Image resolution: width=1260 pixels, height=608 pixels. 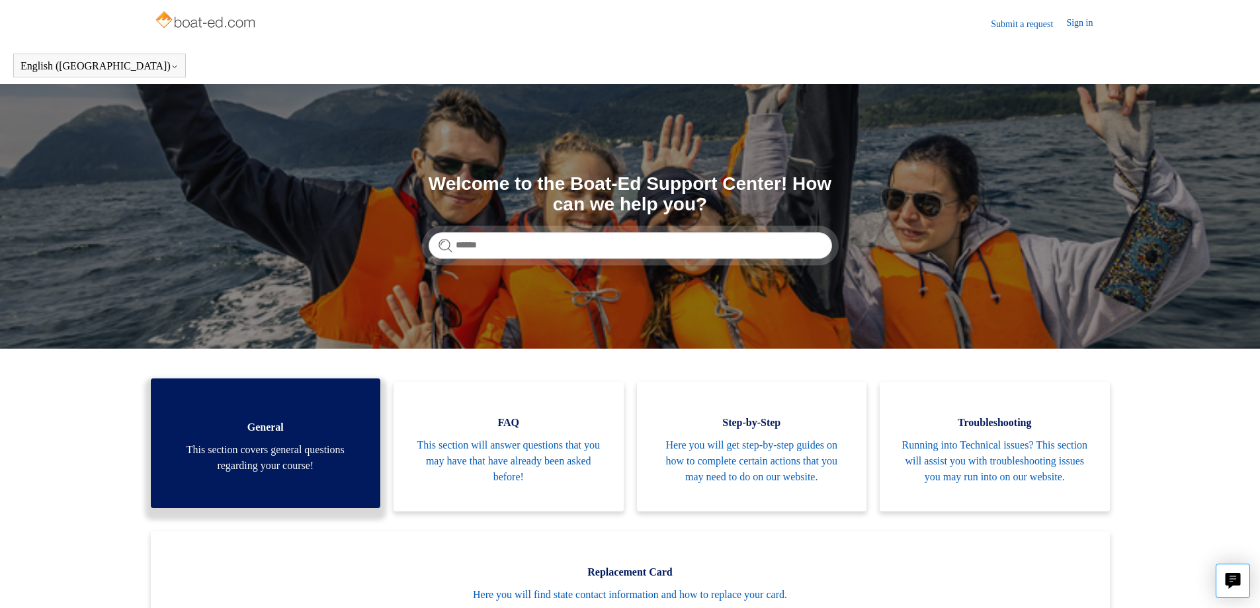 What do you see at coordinates (266, 427) in the screenshot?
I see `span: General` at bounding box center [266, 427].